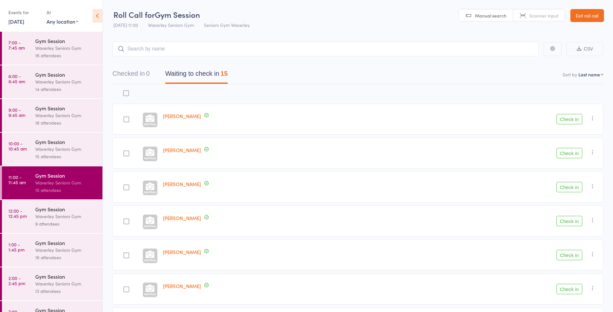  Describe the element at coordinates (66, 291) in the screenshot. I see `div: 13 attendees` at that location.